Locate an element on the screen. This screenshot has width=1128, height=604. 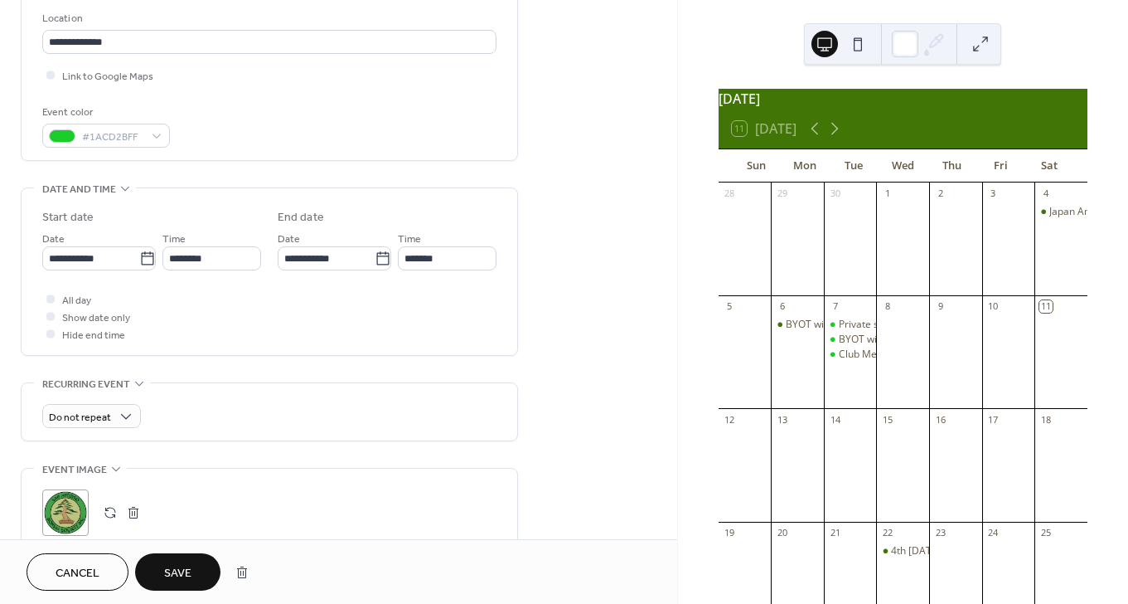
button: Cancel is located at coordinates (77, 571).